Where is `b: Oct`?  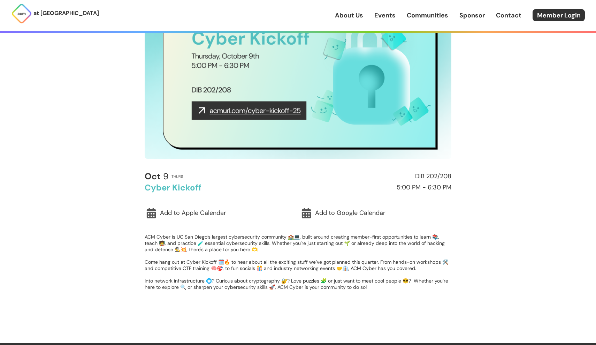 b: Oct is located at coordinates (153, 176).